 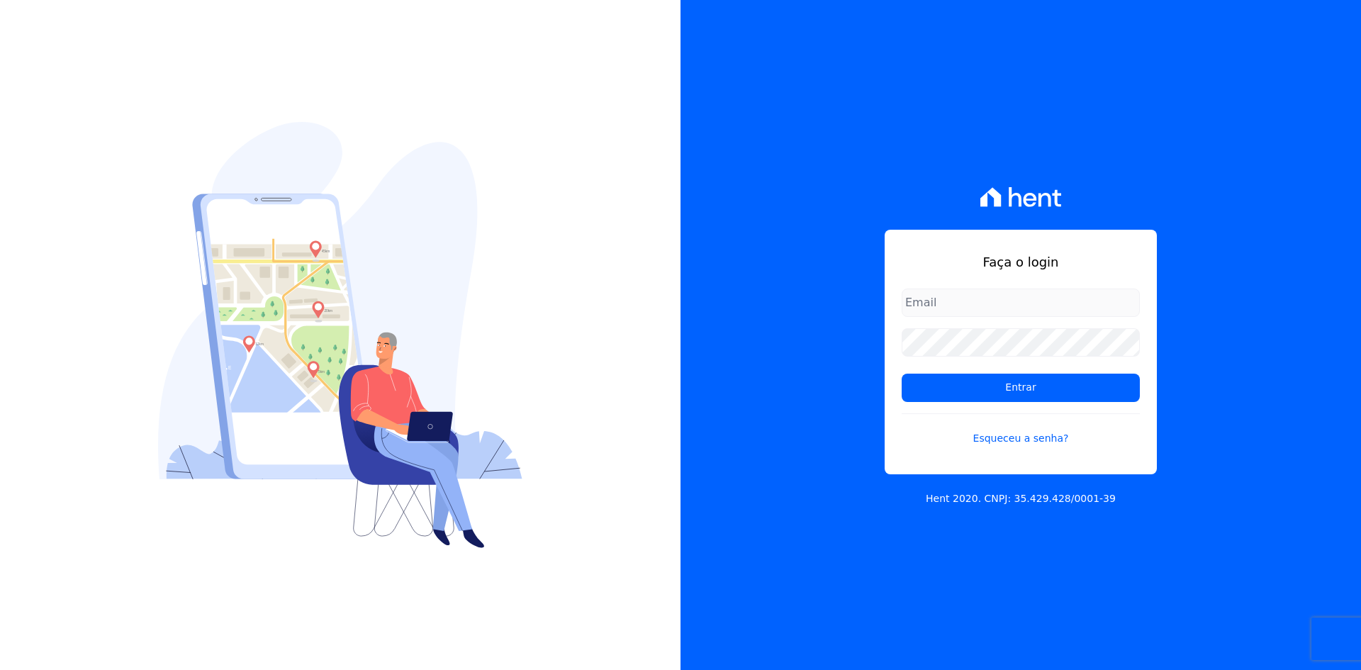 I want to click on img: Login, so click(x=340, y=334).